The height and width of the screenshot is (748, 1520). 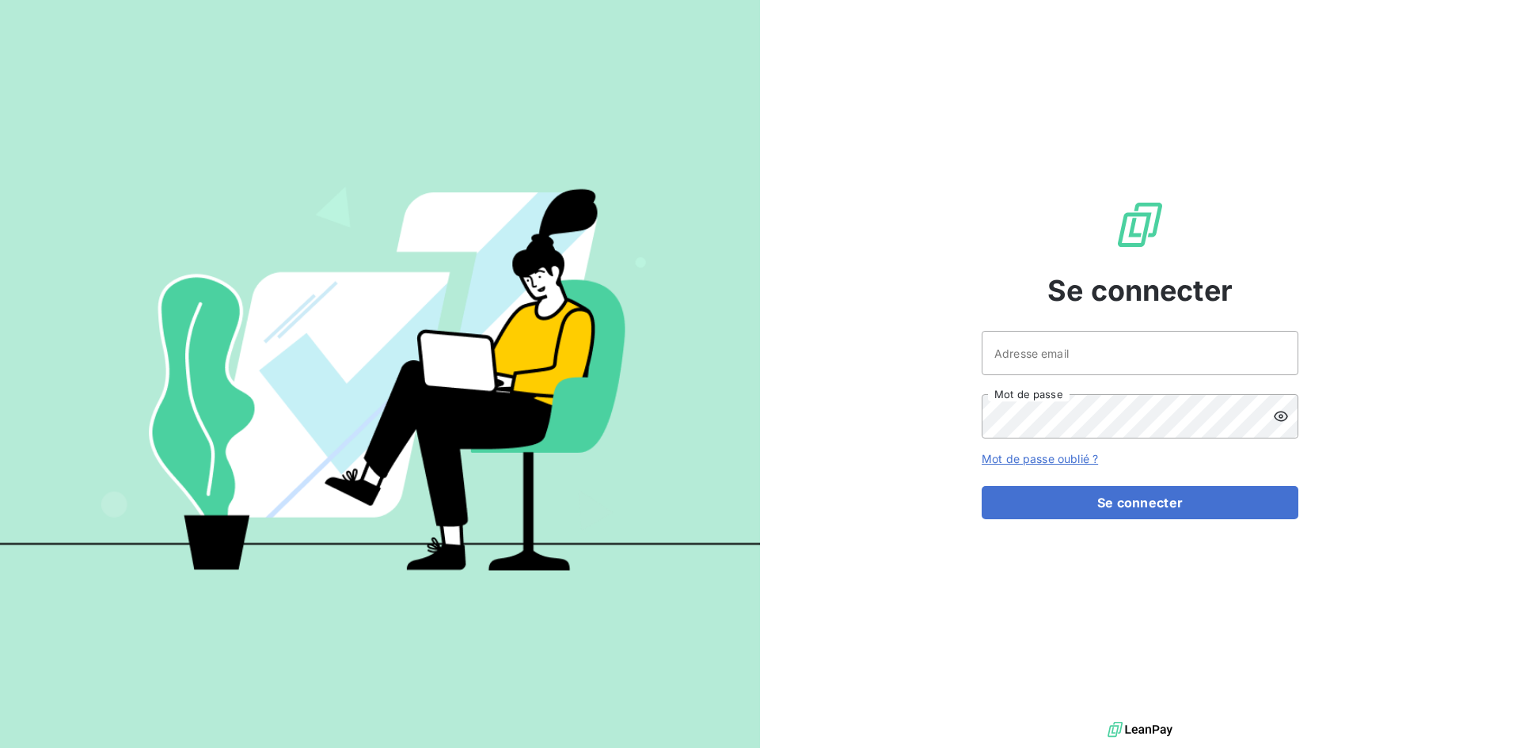 What do you see at coordinates (1140, 353) in the screenshot?
I see `input: placeholder` at bounding box center [1140, 353].